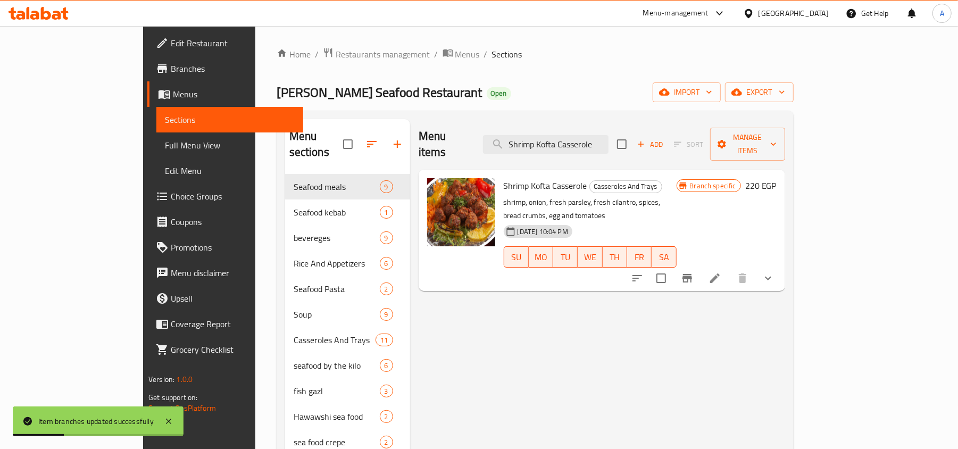 This screenshot has width=958, height=449. I want to click on button: SU, so click(516, 257).